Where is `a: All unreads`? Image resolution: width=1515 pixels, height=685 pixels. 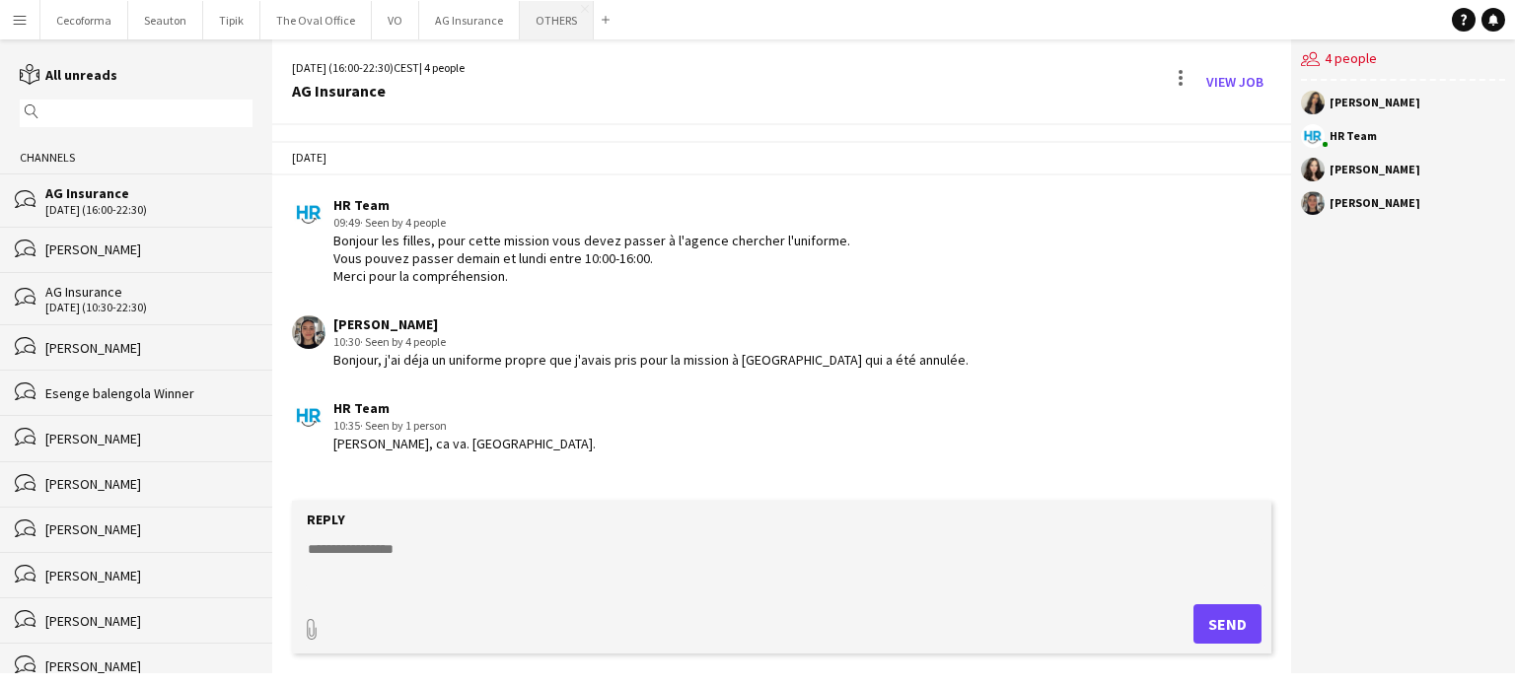 a: All unreads is located at coordinates (68, 75).